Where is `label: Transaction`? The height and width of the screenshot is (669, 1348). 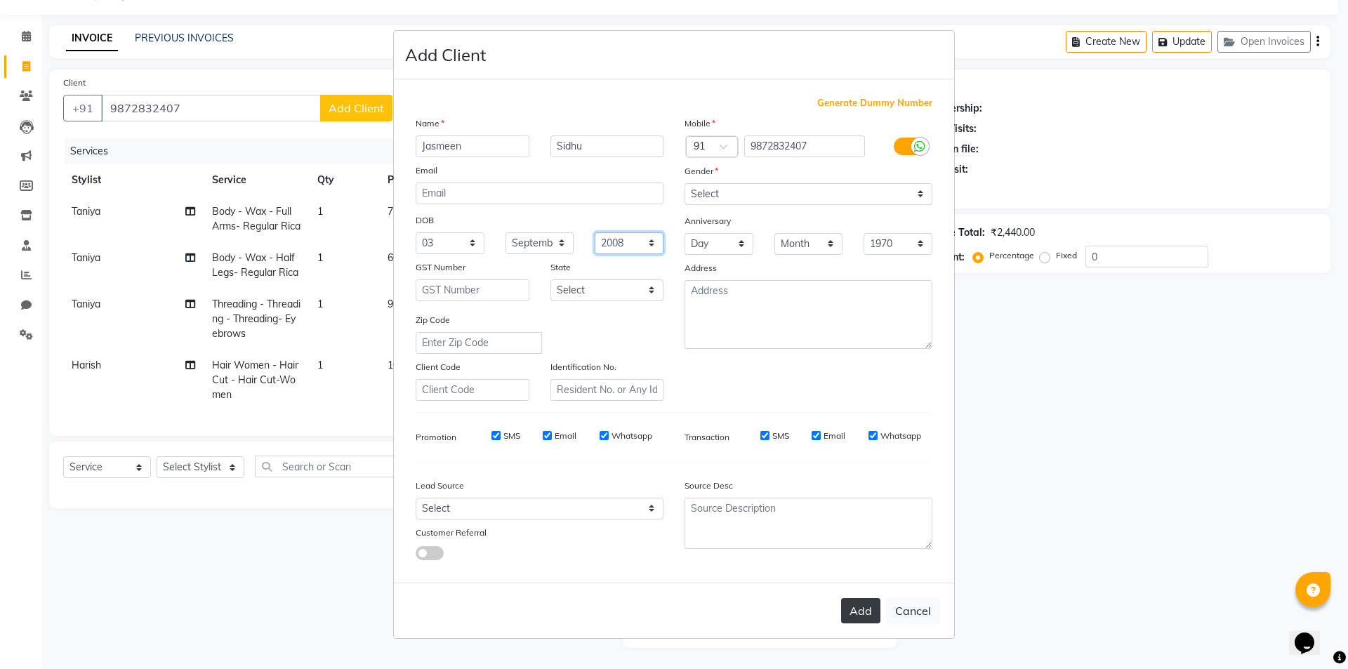
label: Transaction is located at coordinates (707, 437).